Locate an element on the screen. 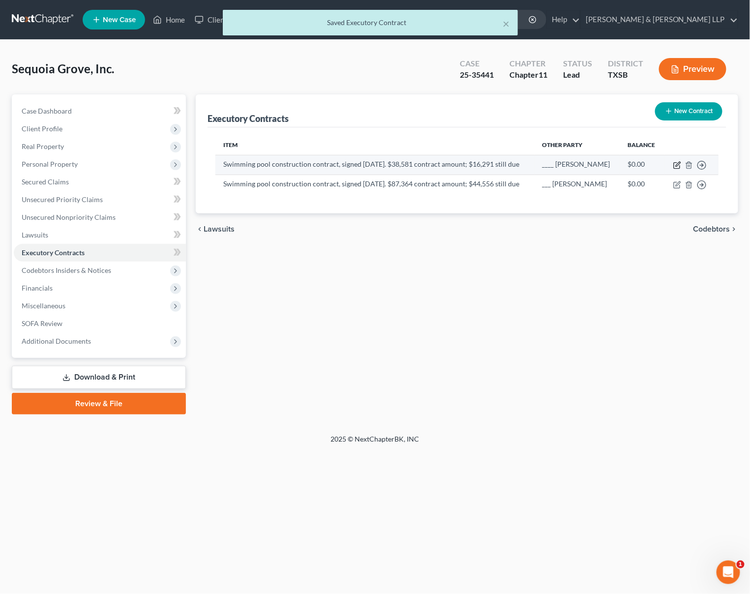  span: SOFA Review is located at coordinates (42, 323).